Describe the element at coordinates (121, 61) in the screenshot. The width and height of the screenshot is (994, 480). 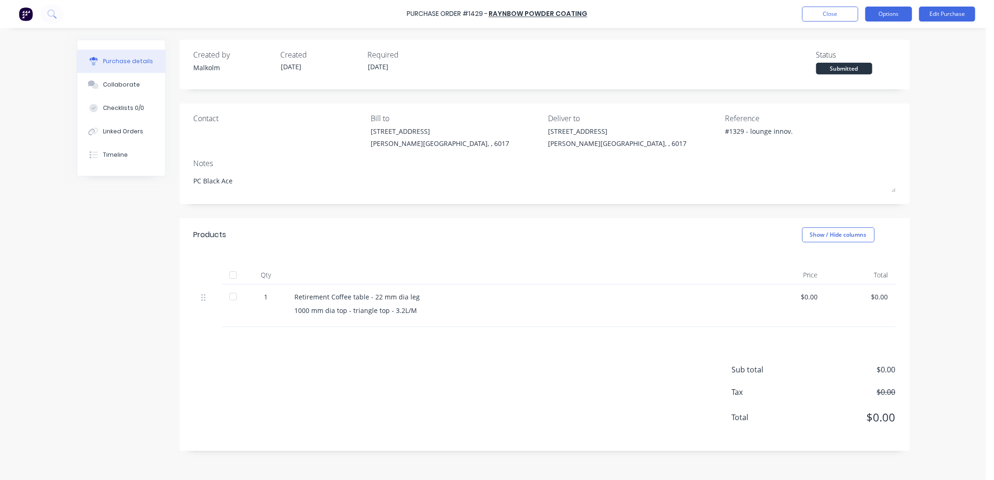
I see `button: Purchase details` at that location.